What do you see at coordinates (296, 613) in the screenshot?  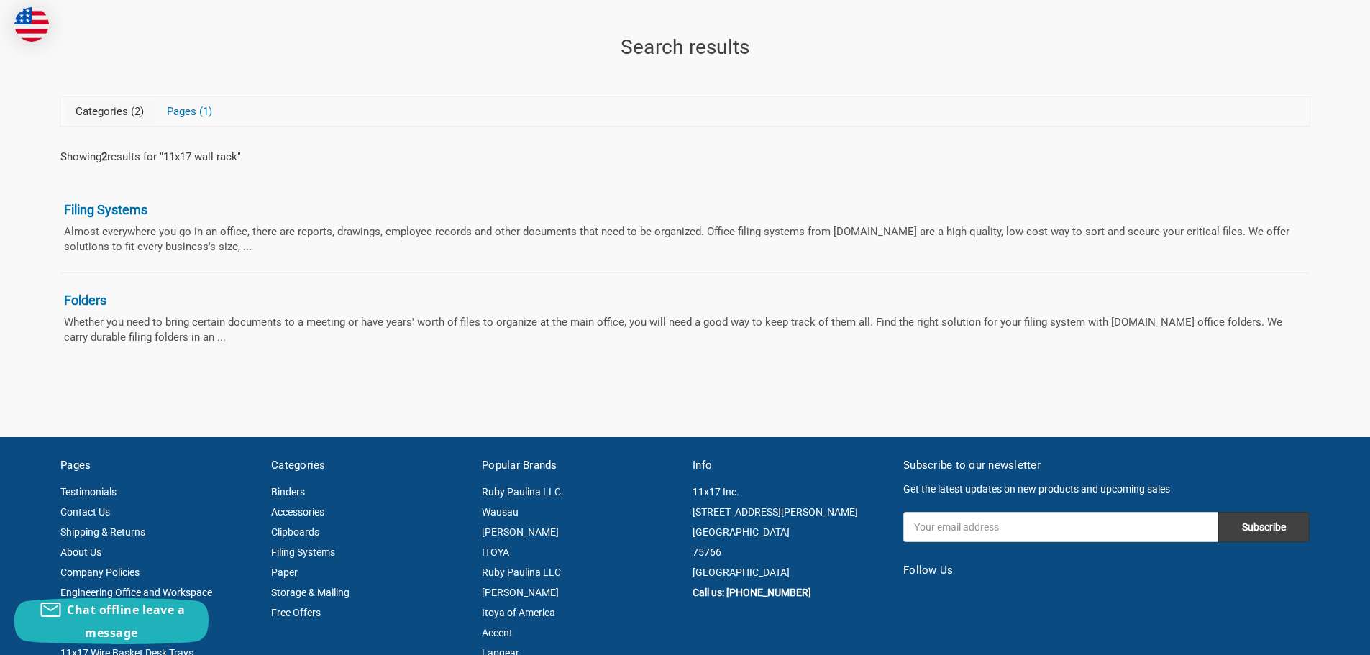 I see `a: Free Offers` at bounding box center [296, 613].